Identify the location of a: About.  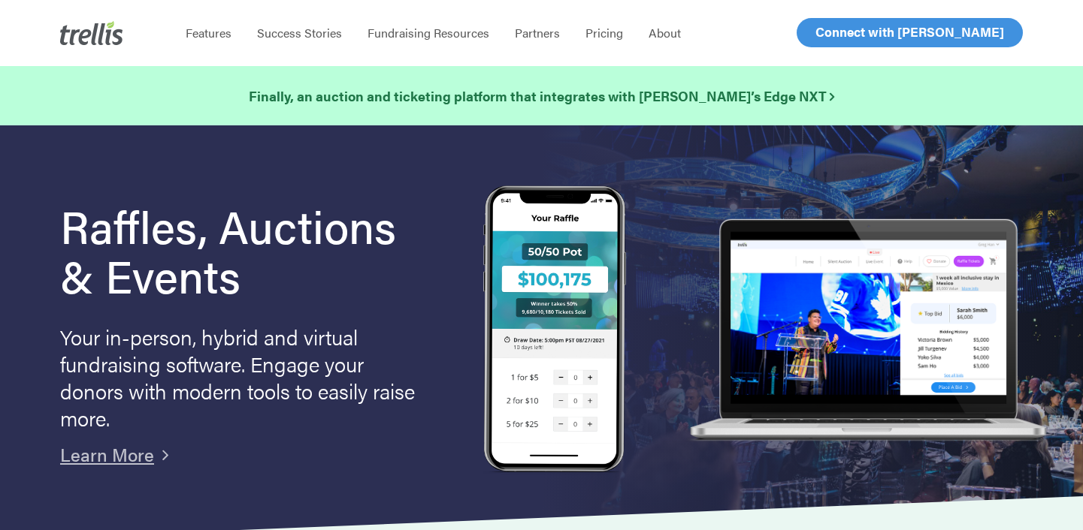
(664, 33).